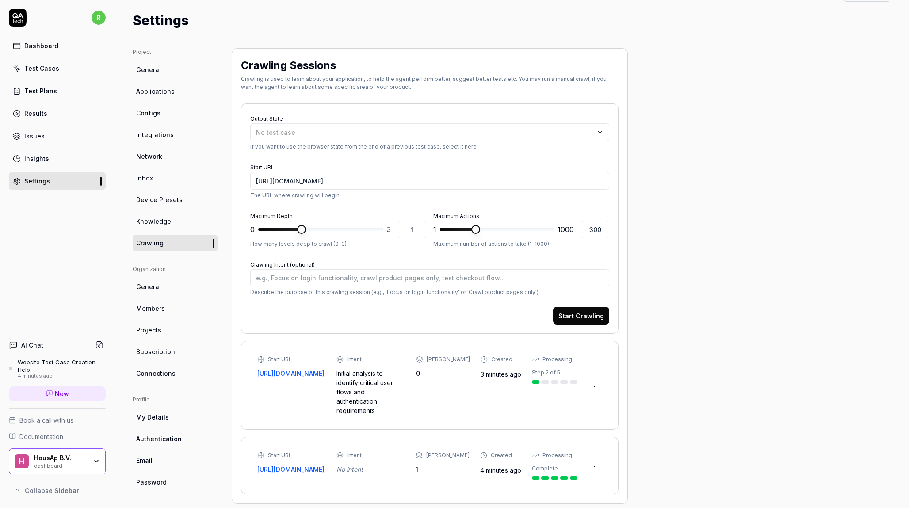 The image size is (909, 508). I want to click on div: Profile, so click(175, 400).